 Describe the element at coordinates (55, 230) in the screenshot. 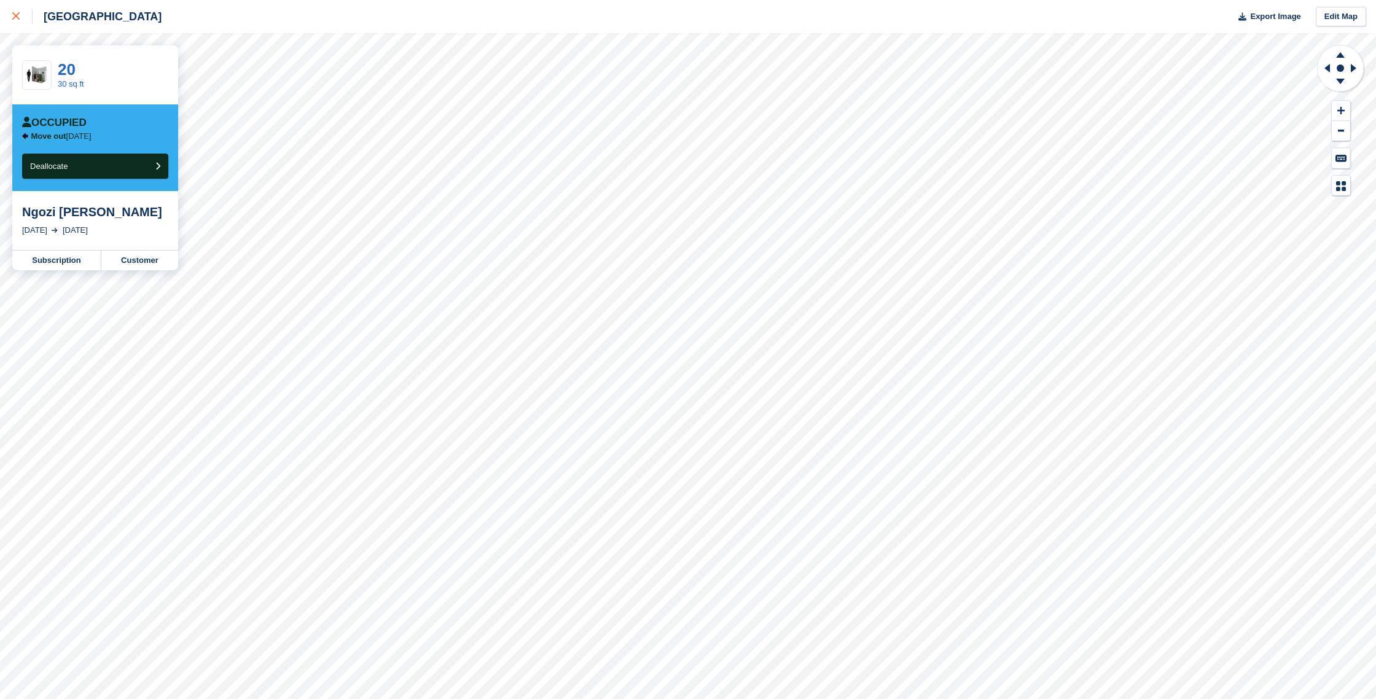

I see `img: arrow-right-light-icn-cde0832a797a2874e46488d9cf13f60e5c3a73dbe684e267c42b8395dfbc2abf.svg` at that location.